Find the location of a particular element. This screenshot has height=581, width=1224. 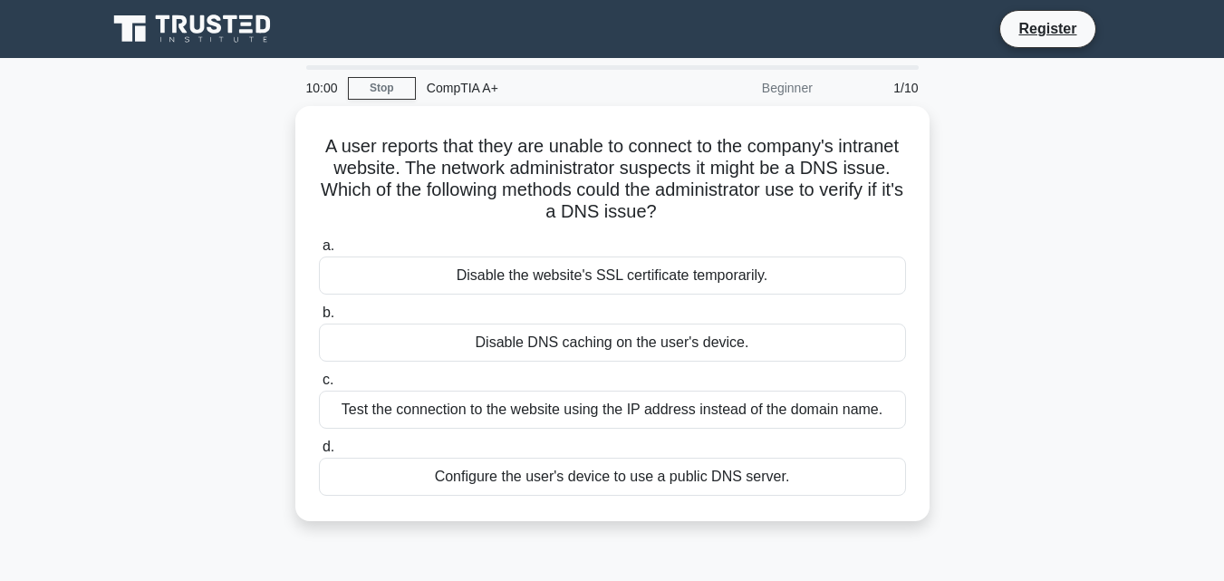

div: Test the connection to the website using the IP address instead of the domain name. is located at coordinates (613, 410).